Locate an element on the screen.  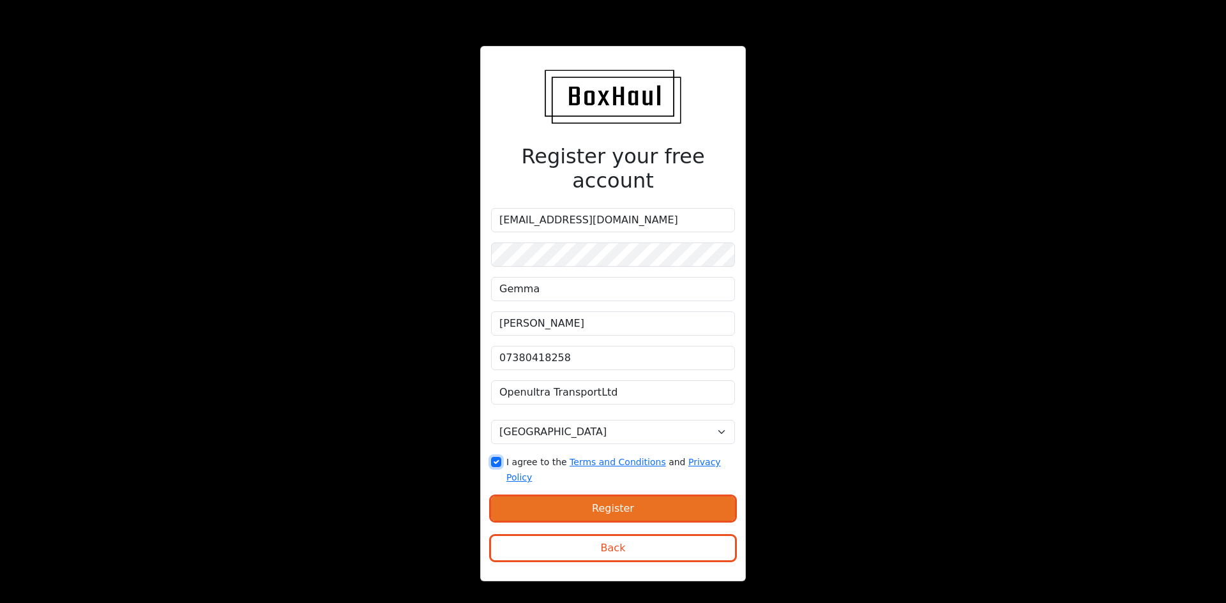
input: Email is located at coordinates (613, 220).